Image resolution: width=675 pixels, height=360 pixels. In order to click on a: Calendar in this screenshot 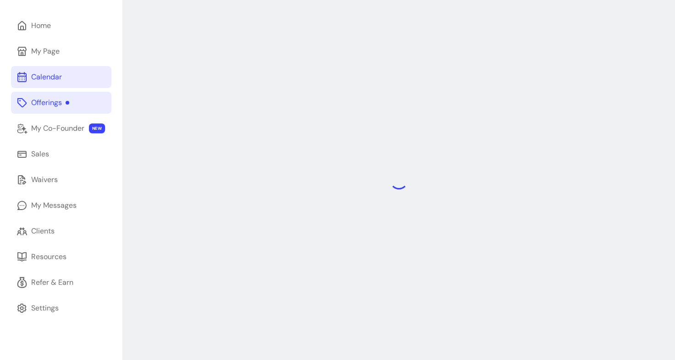, I will do `click(61, 77)`.